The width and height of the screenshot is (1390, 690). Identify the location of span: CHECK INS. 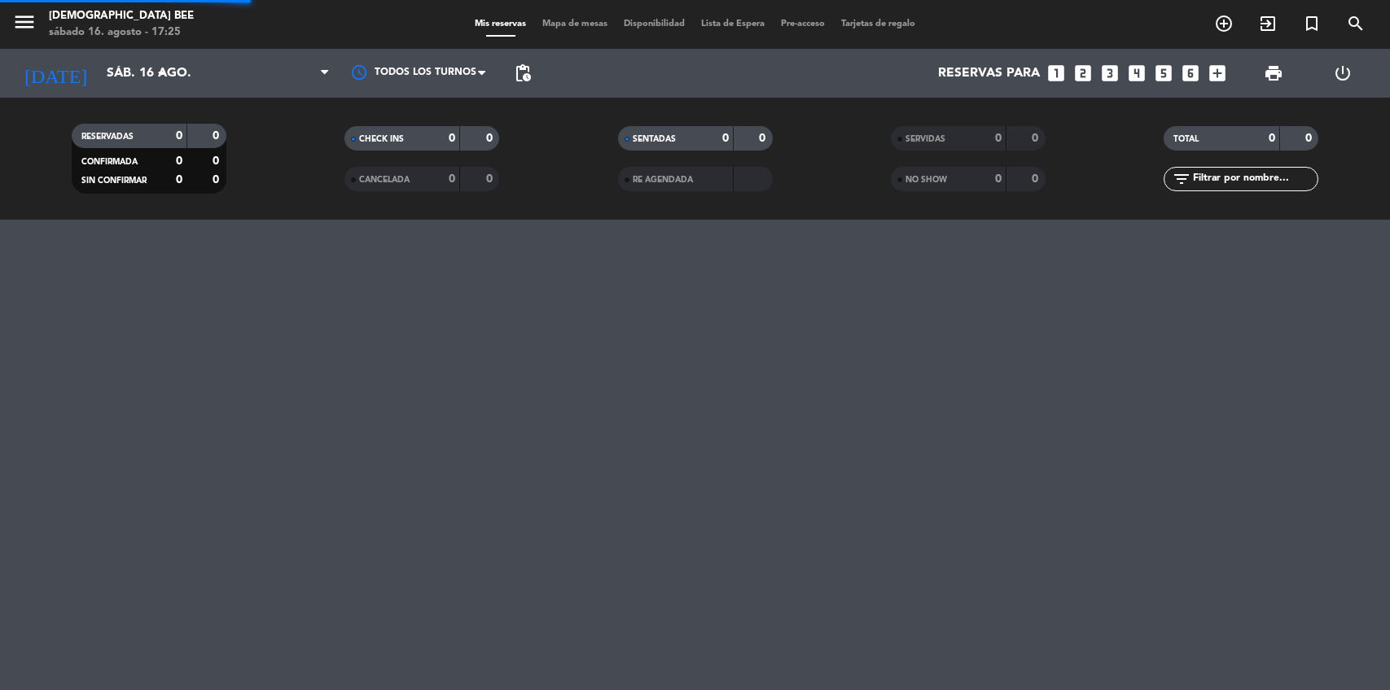
(381, 139).